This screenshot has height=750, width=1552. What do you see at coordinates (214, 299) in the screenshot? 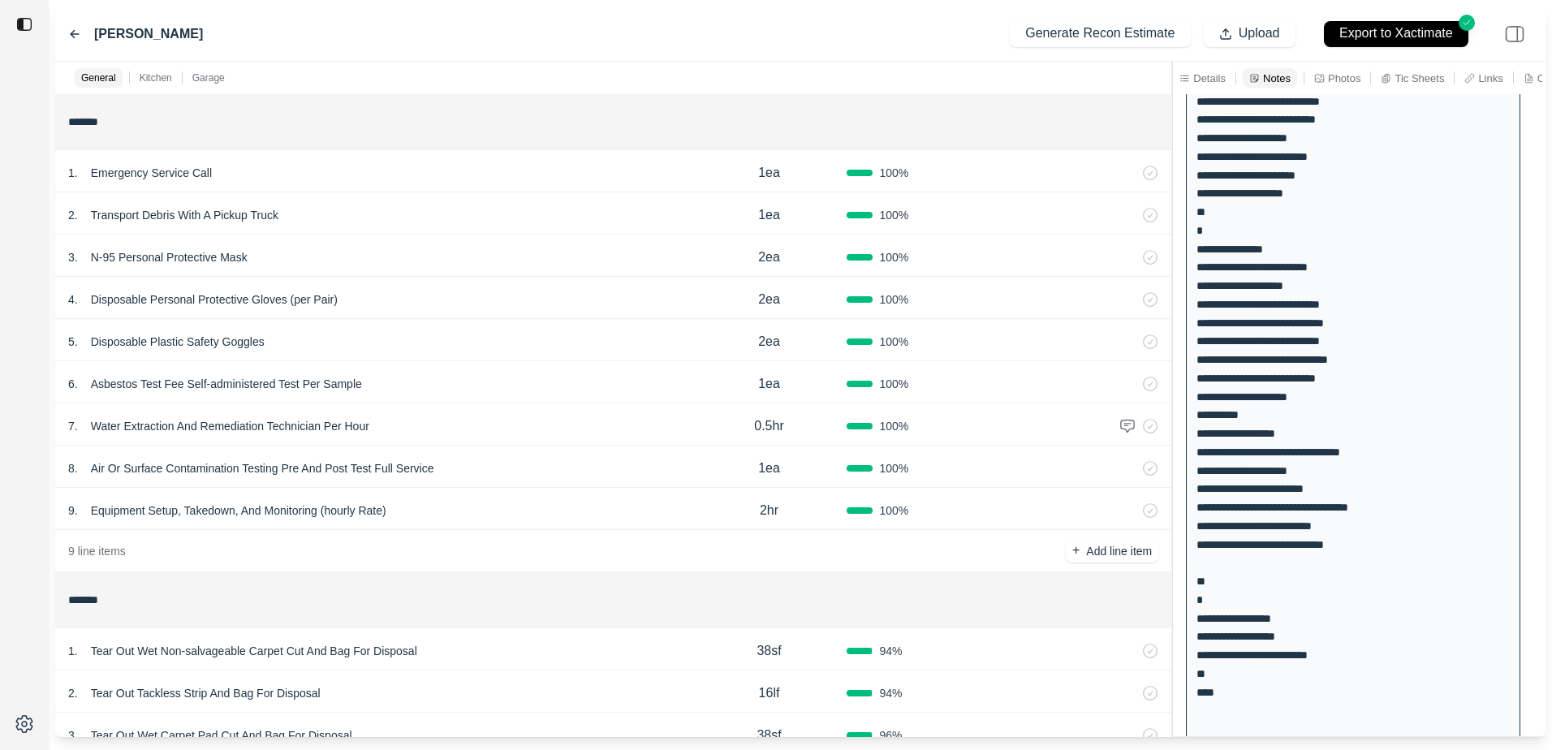
I see `p: Disposable Personal Protective Gloves (per Pair)` at bounding box center [214, 299].